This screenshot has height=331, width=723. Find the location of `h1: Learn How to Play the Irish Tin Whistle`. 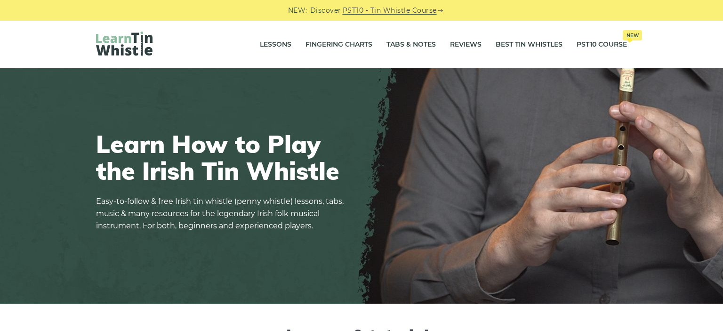

h1: Learn How to Play the Irish Tin Whistle is located at coordinates (223, 157).